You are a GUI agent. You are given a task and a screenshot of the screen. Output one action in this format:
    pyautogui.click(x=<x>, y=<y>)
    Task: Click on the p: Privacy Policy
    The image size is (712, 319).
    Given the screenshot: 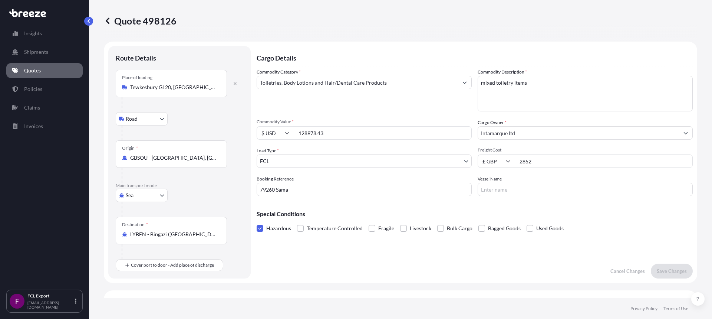 What is the action you would take?
    pyautogui.click(x=644, y=308)
    